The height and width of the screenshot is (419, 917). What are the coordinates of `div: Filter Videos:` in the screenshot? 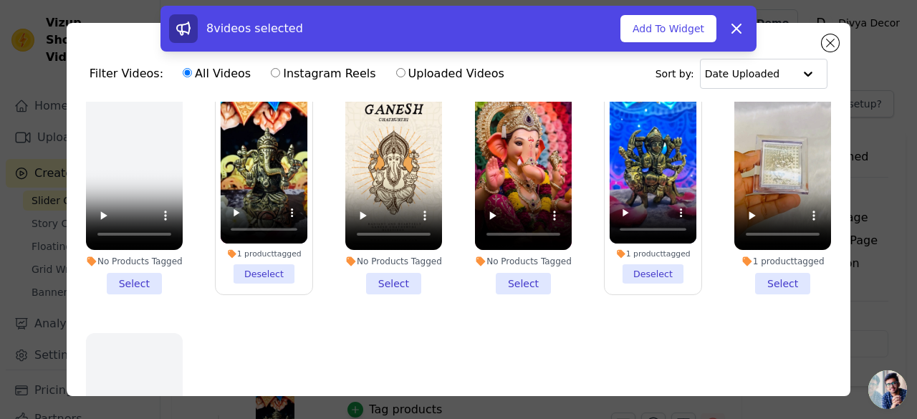 It's located at (301, 74).